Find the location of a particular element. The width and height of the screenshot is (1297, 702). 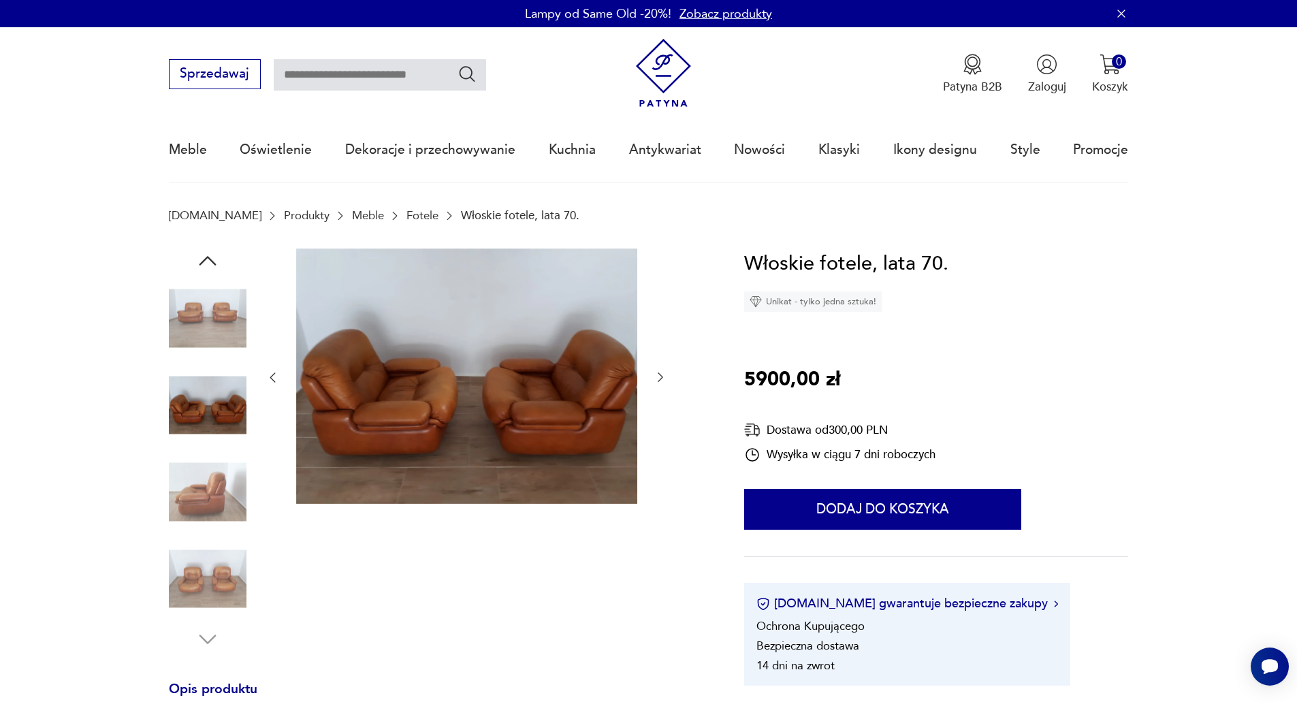

li: Bezpieczna dostawa is located at coordinates (807, 645).